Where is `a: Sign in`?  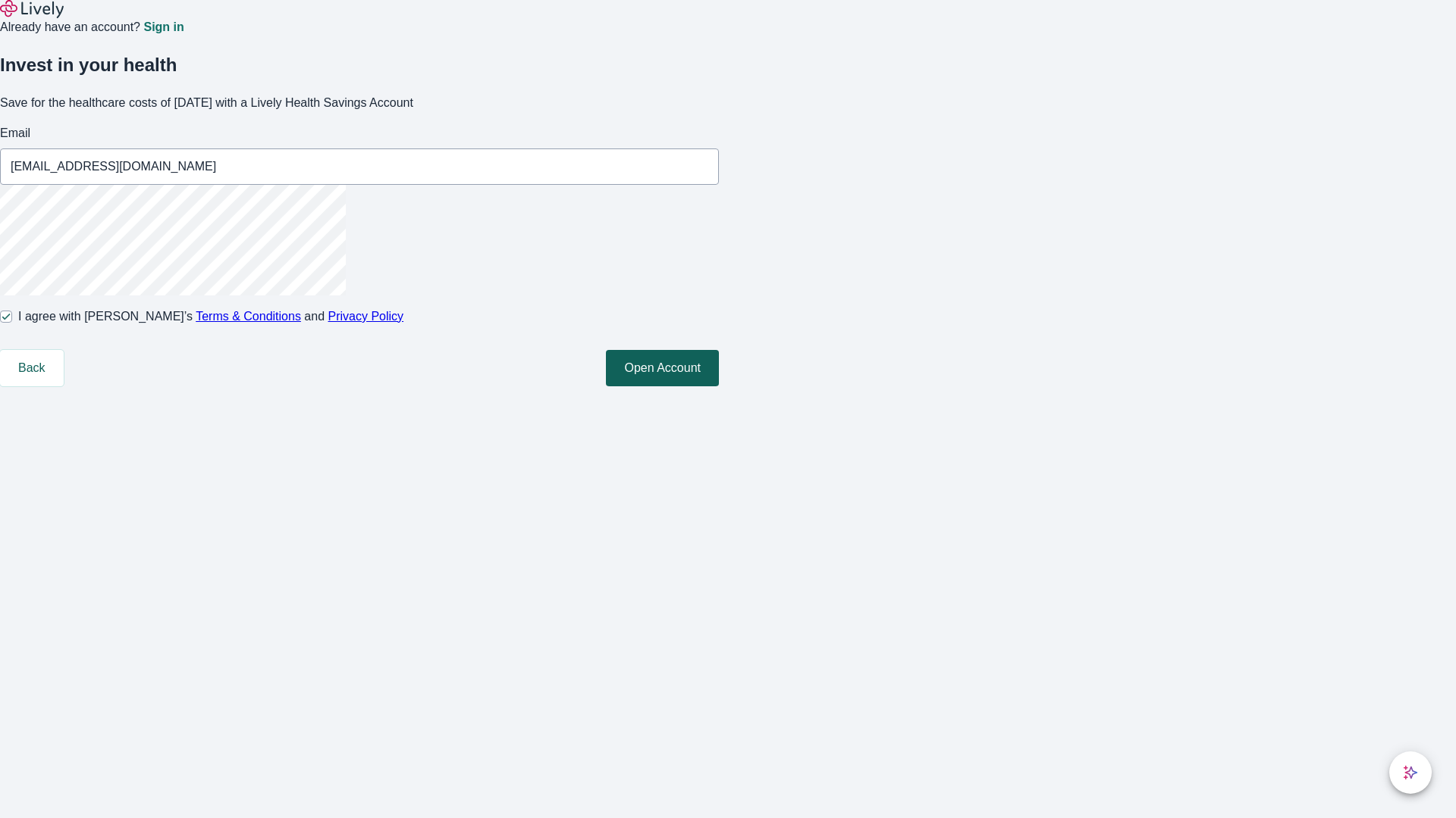 a: Sign in is located at coordinates (163, 27).